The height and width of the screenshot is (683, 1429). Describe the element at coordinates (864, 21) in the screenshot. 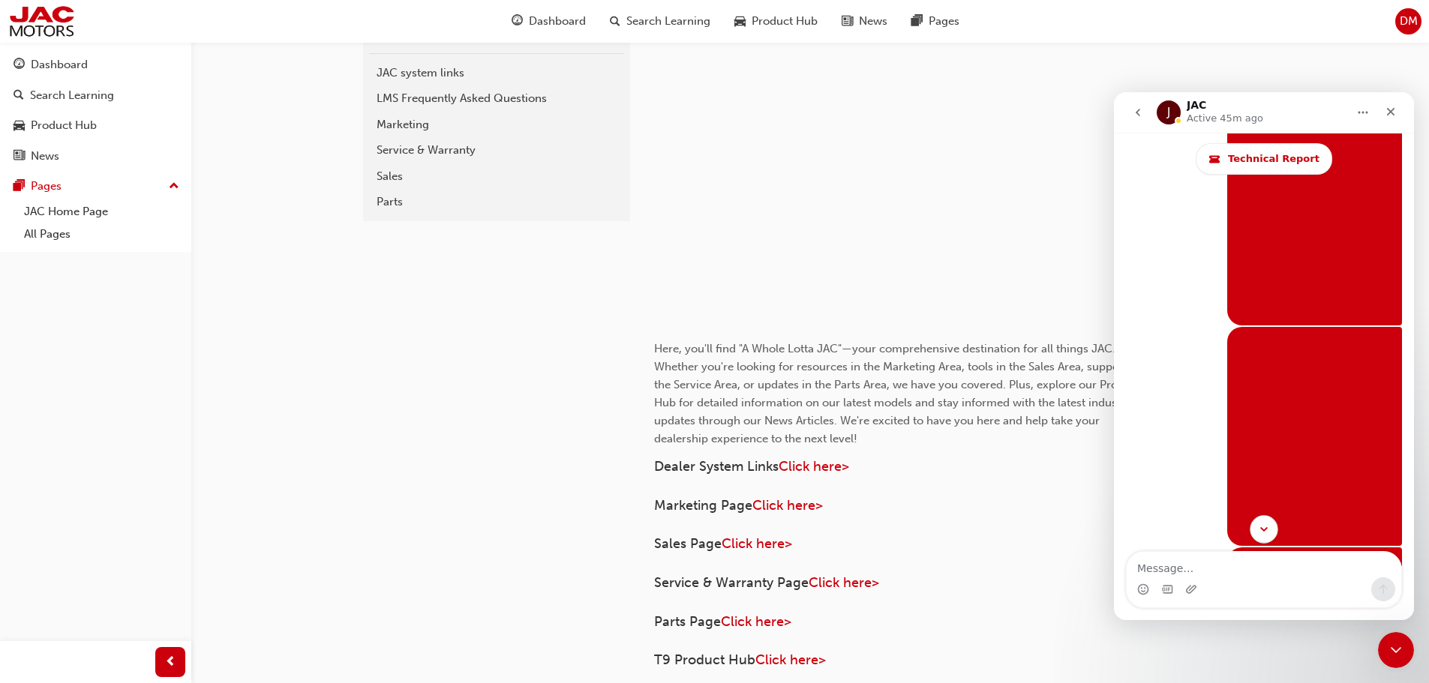

I see `a: news-iconNews` at that location.